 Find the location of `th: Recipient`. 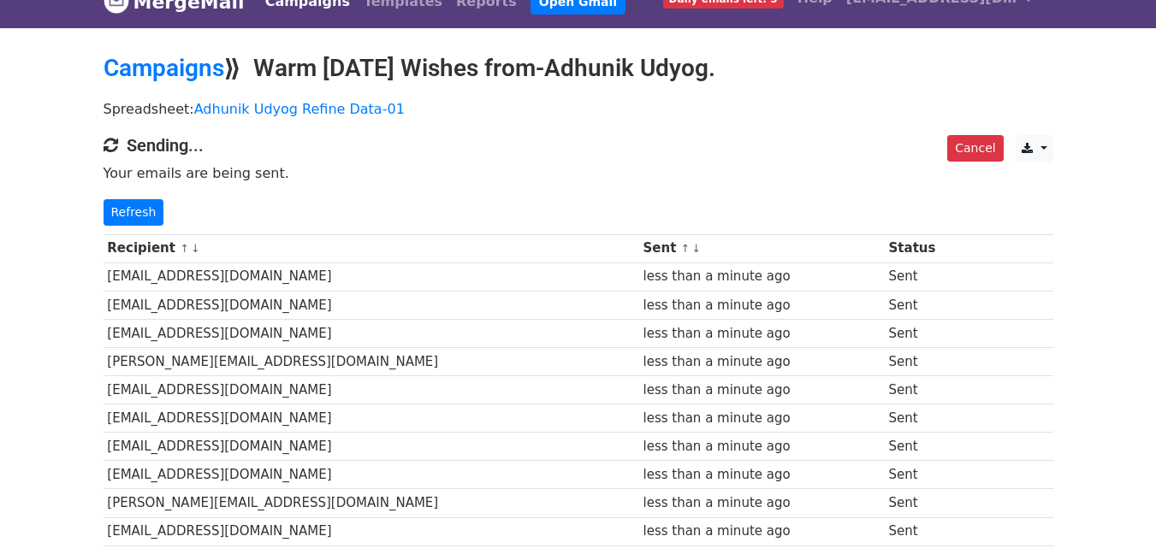

th: Recipient is located at coordinates (371, 248).